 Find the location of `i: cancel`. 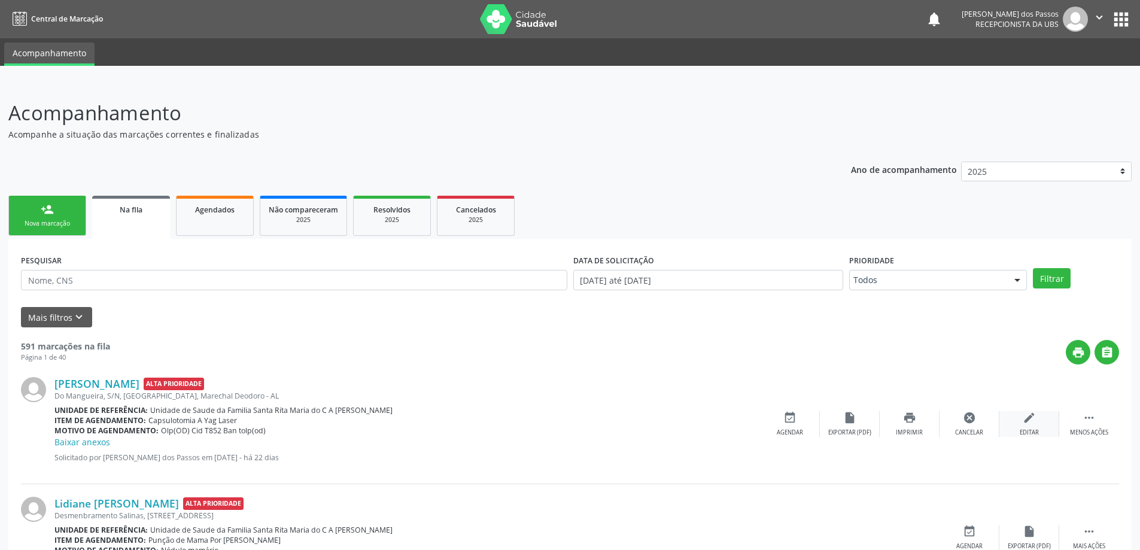

i: cancel is located at coordinates (969, 418).